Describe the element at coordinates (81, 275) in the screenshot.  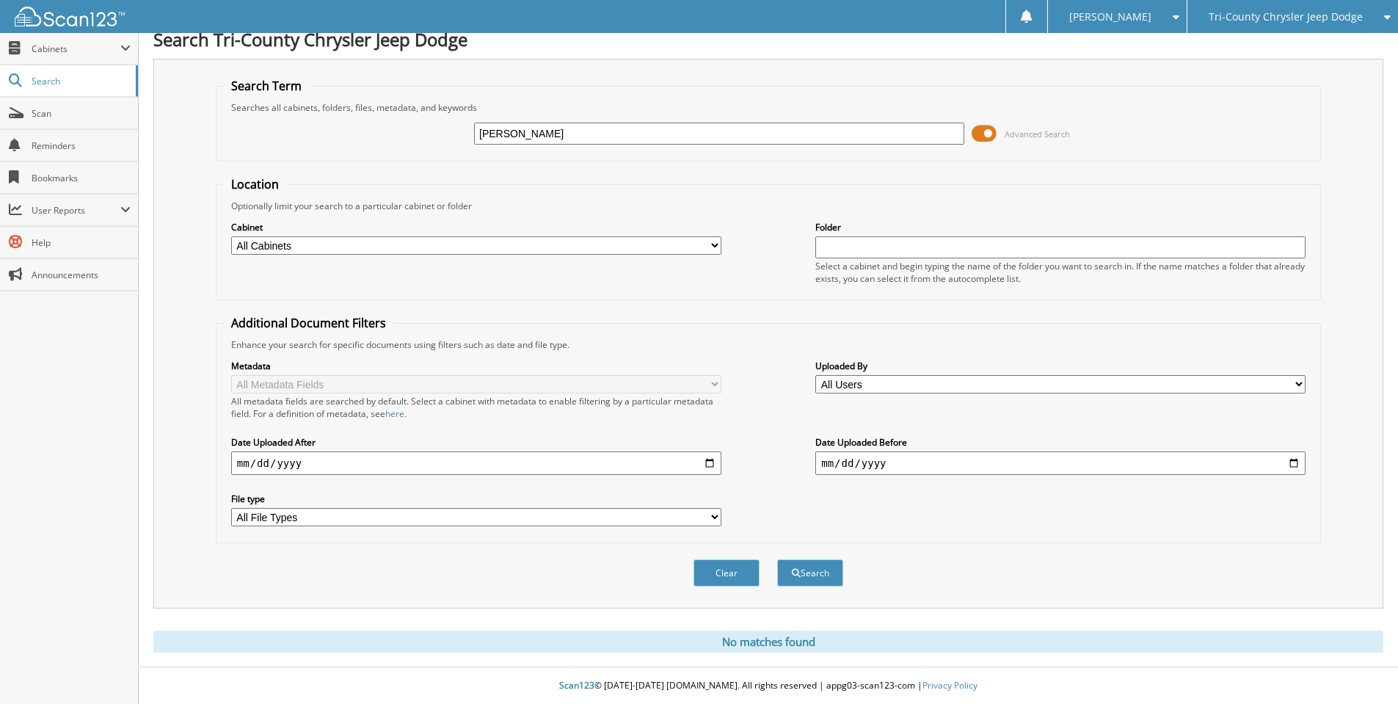
I see `span: Announcements` at that location.